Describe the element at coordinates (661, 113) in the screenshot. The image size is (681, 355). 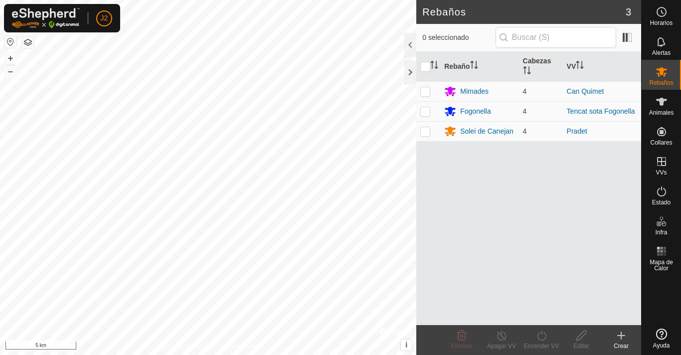
I see `span: Animales` at that location.